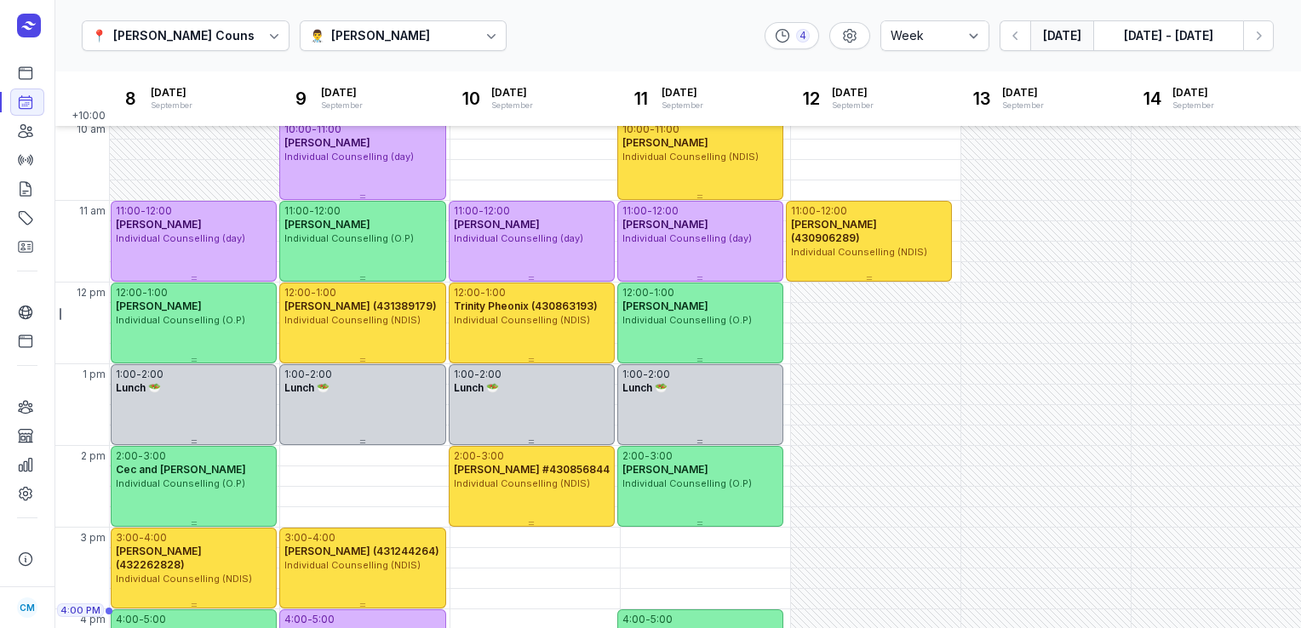 Image resolution: width=1301 pixels, height=628 pixels. I want to click on span: 3 pm, so click(93, 538).